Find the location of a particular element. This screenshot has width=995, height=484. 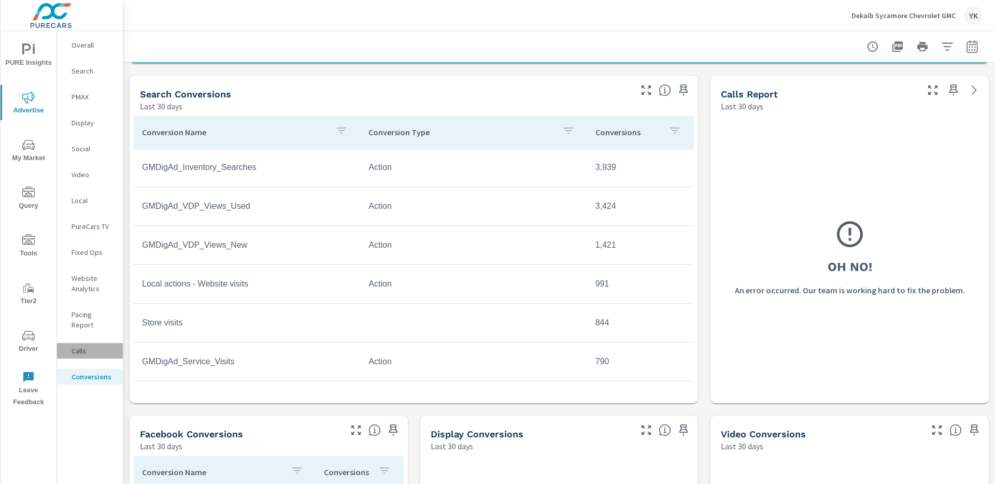

h3: Oh No! is located at coordinates (850, 267).